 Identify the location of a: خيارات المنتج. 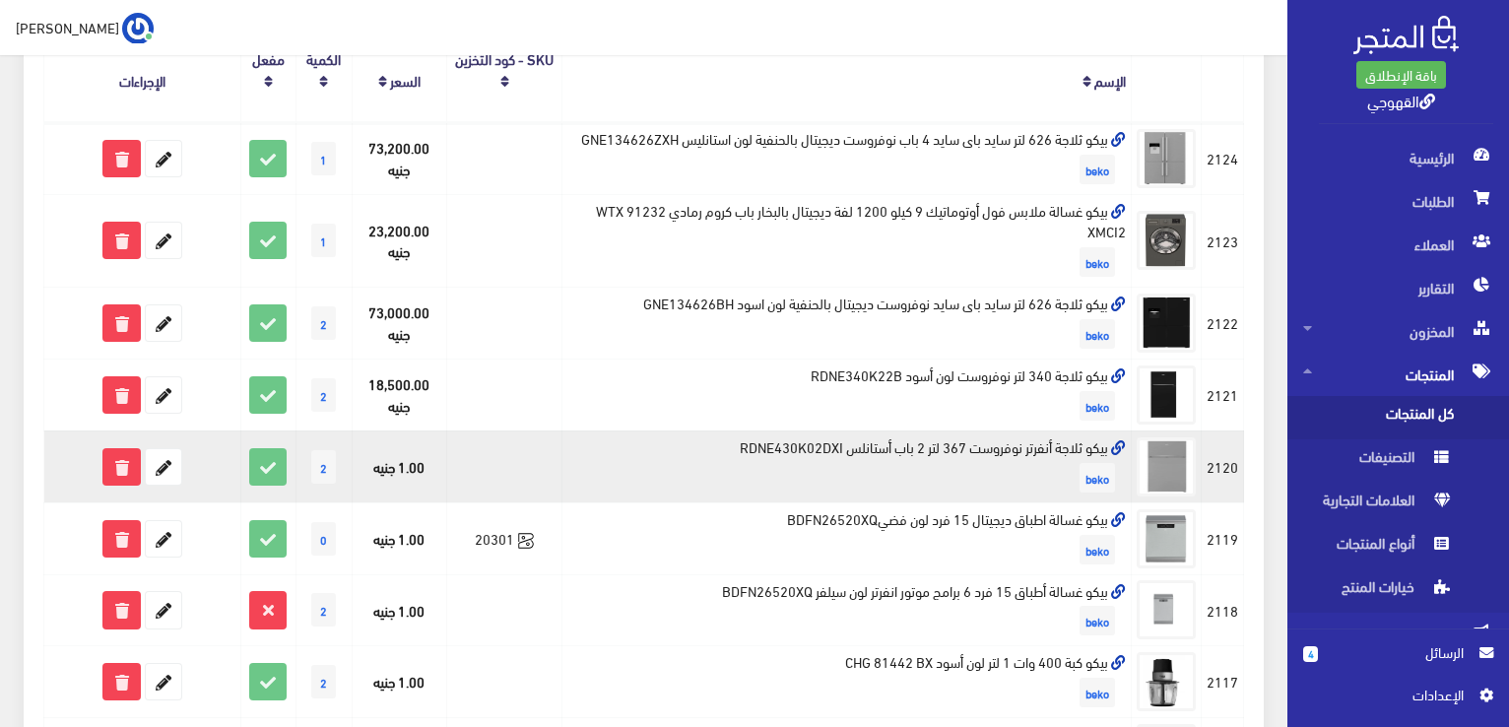
(1397, 591).